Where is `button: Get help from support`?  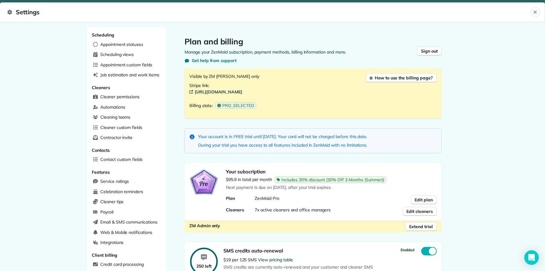
button: Get help from support is located at coordinates (210, 61).